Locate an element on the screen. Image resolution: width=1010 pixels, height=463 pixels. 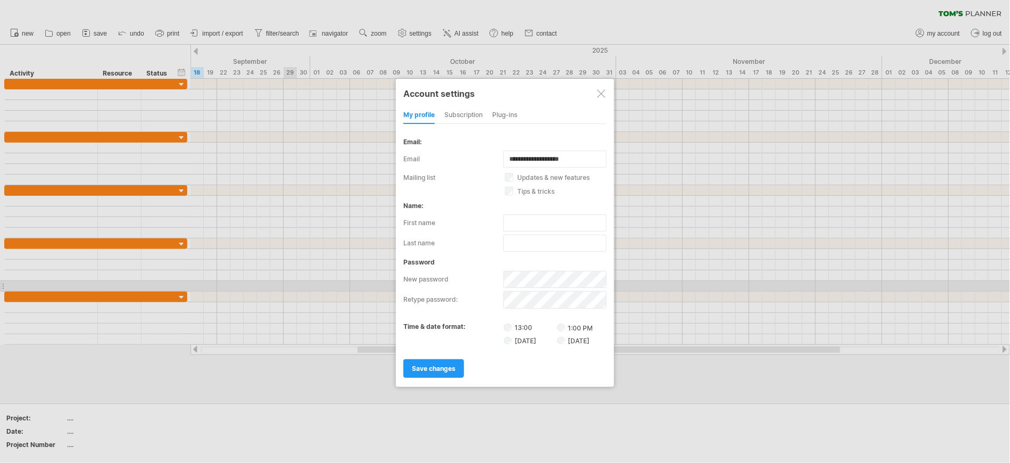
label: tips & tricks is located at coordinates (562, 191).